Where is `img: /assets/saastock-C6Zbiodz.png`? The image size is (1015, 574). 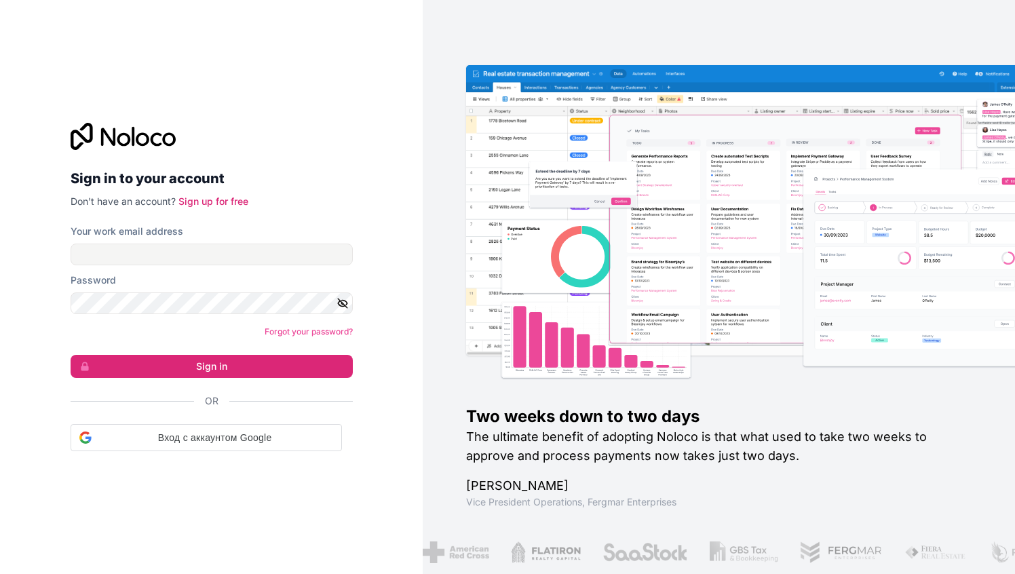
img: /assets/saastock-C6Zbiodz.png is located at coordinates (646, 553).